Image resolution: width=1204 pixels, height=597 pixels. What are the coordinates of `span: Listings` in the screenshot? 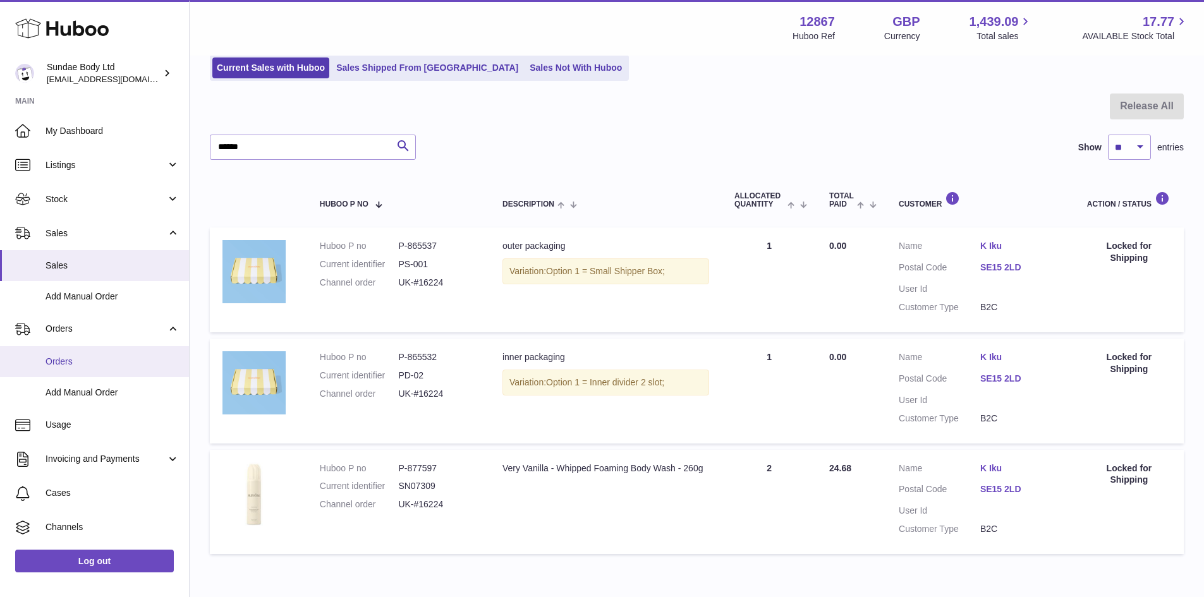 It's located at (106, 165).